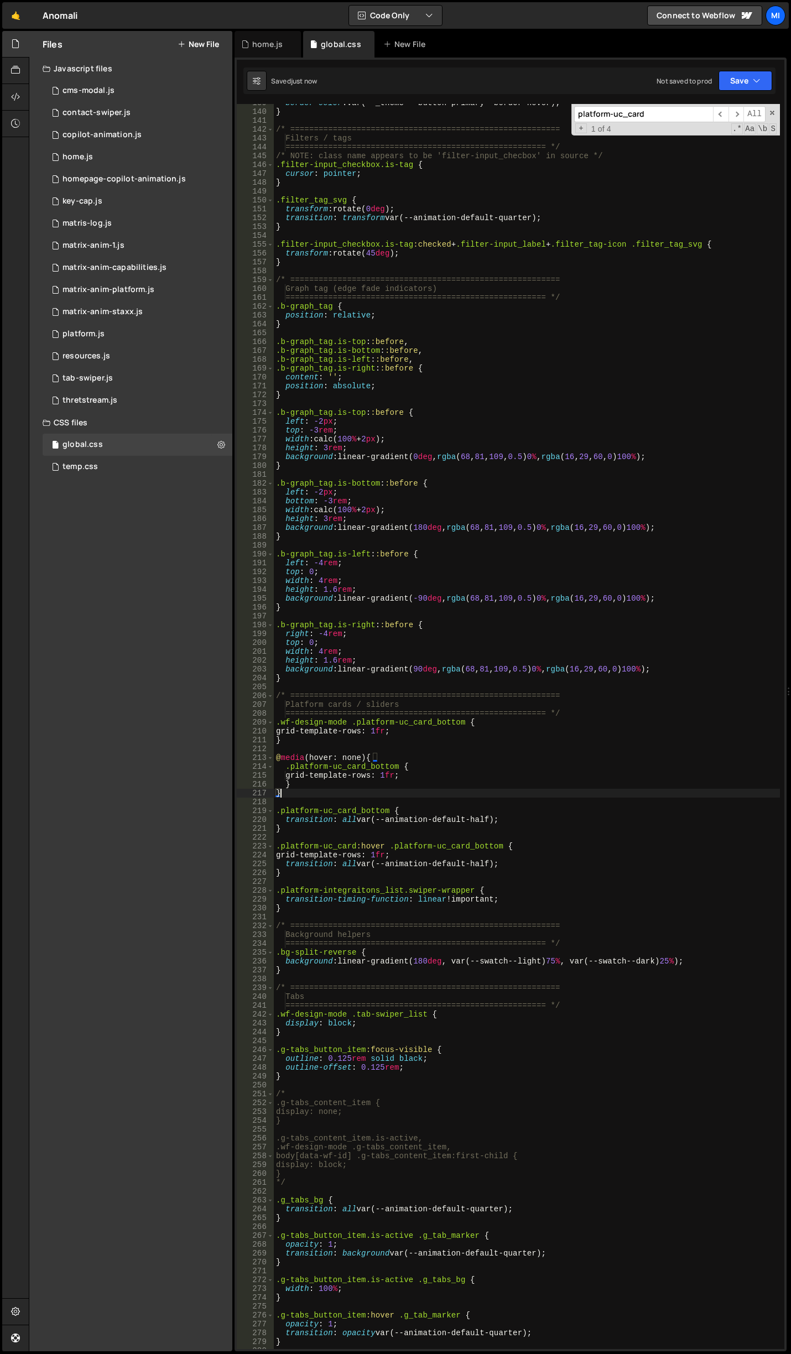  I want to click on div: 235, so click(255, 953).